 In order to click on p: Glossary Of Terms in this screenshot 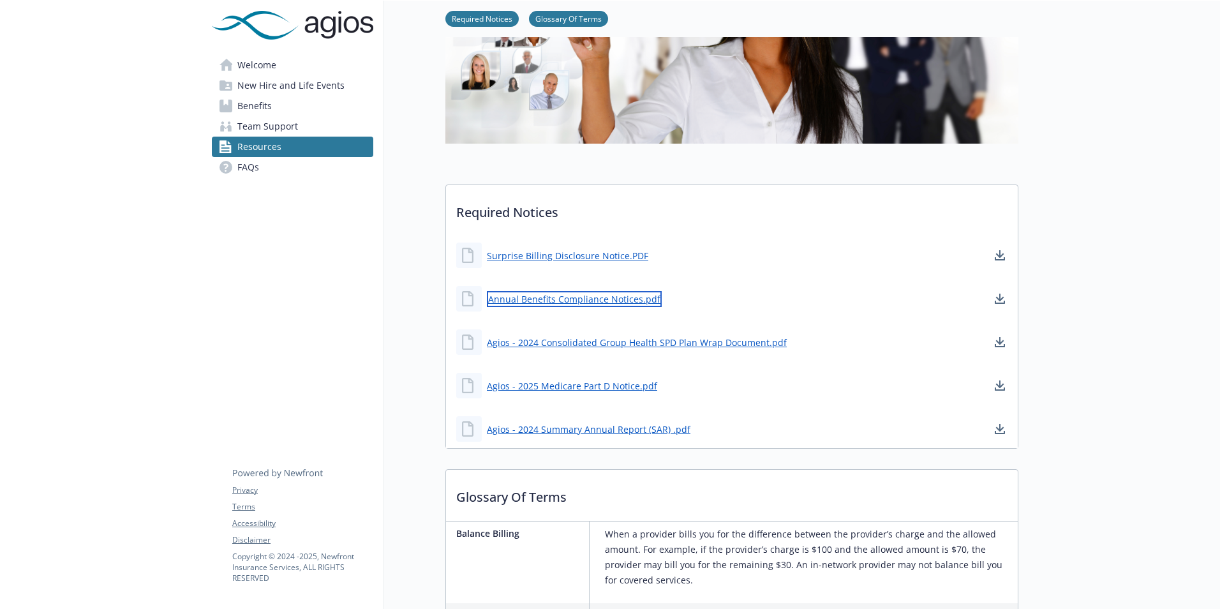, I will do `click(732, 493)`.